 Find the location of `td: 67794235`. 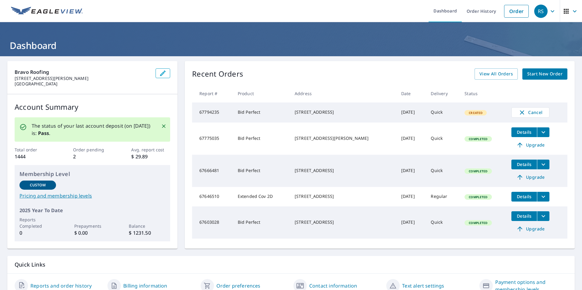

td: 67794235 is located at coordinates (212, 113).